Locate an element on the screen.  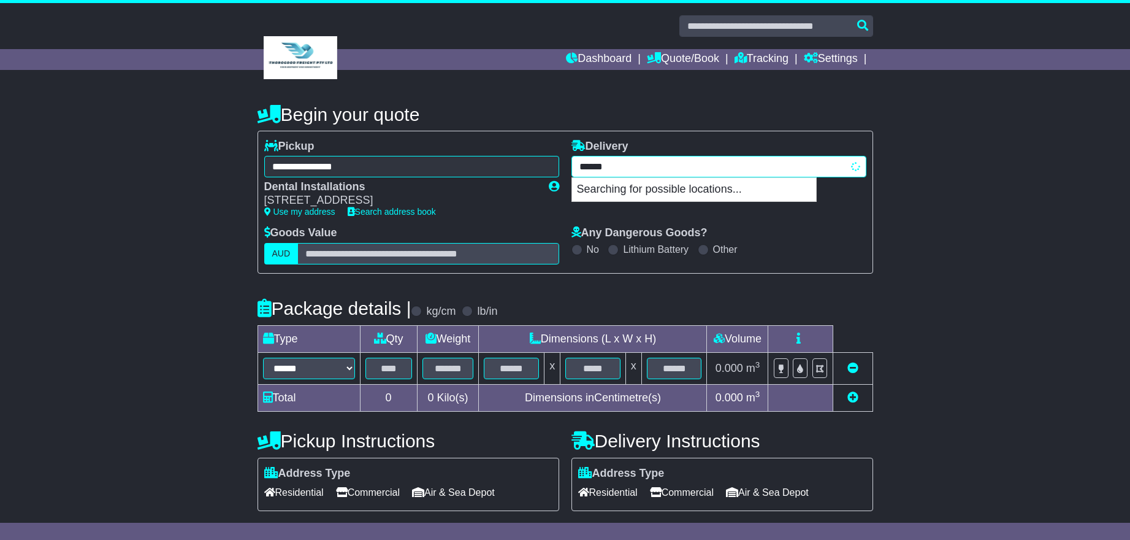
label: Any Dangerous Goods? is located at coordinates (640, 233).